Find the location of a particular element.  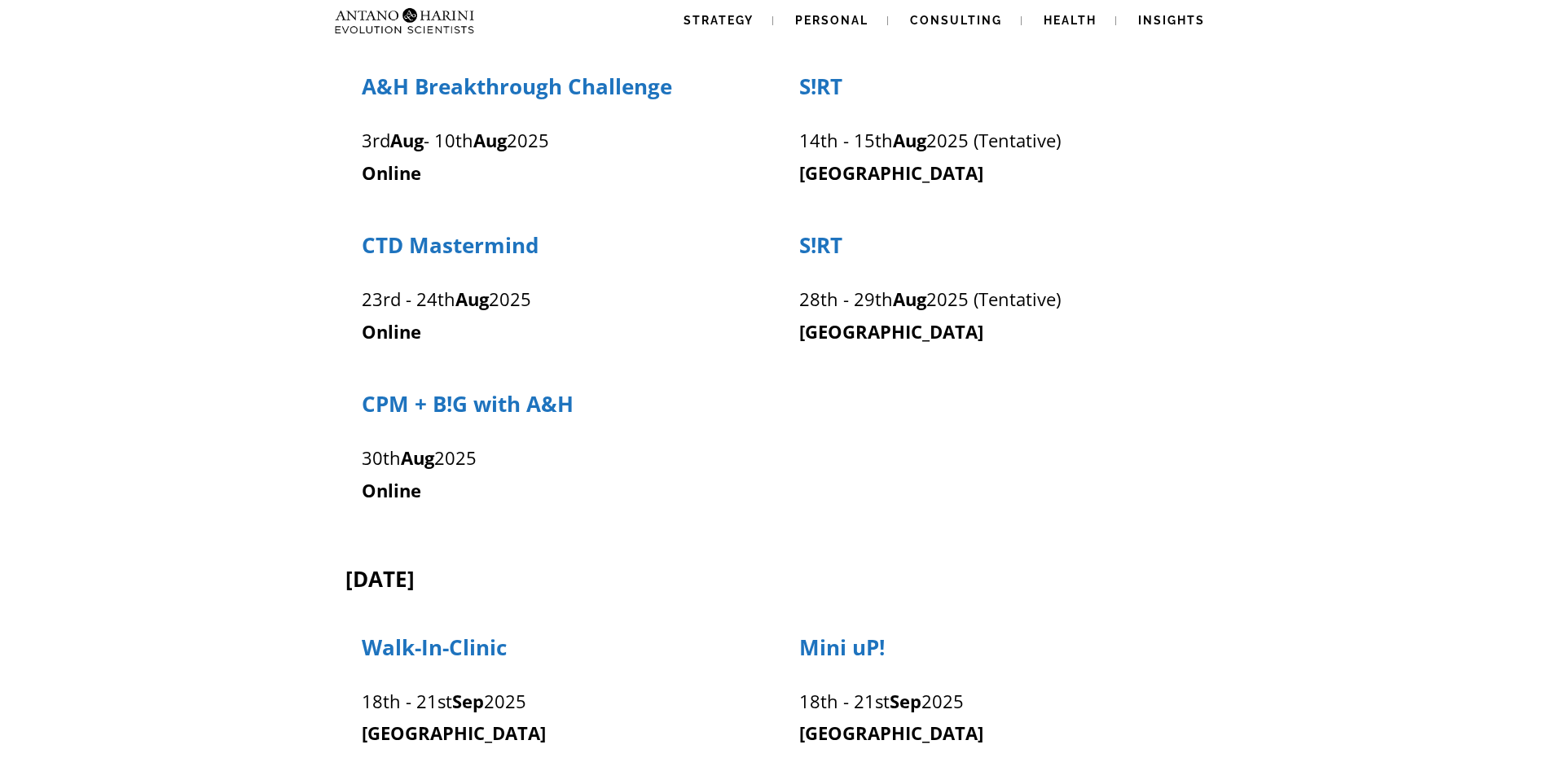

span: Consulting is located at coordinates (956, 21).